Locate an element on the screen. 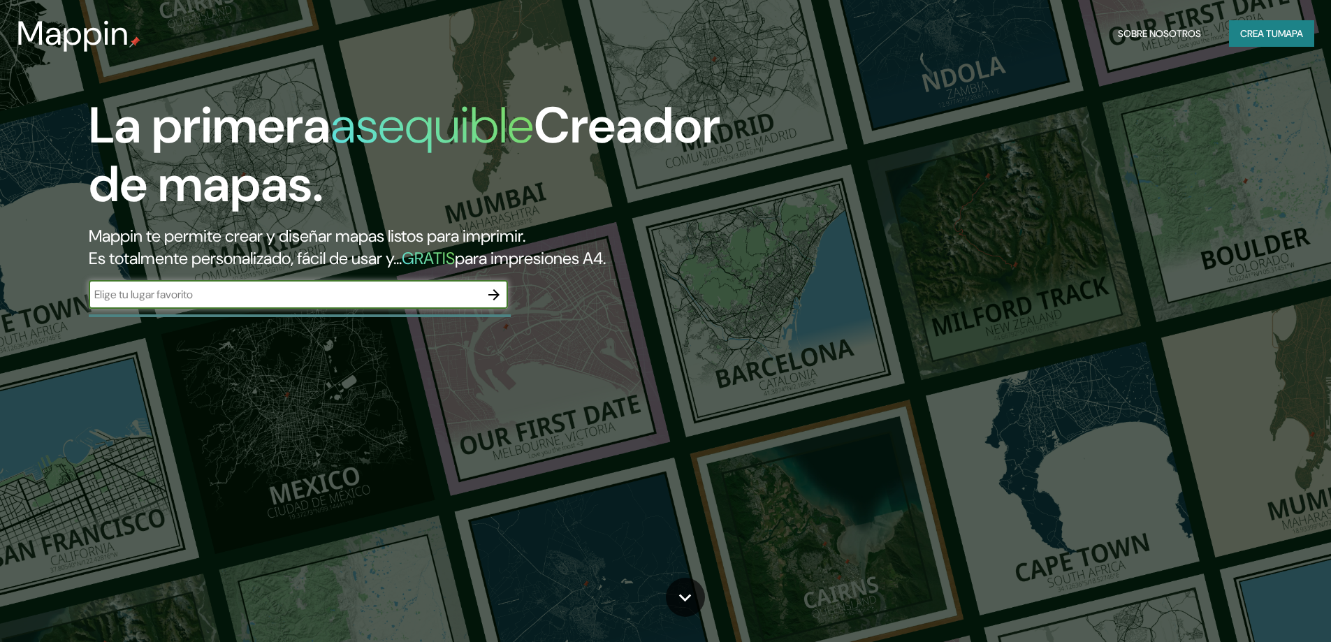 This screenshot has width=1331, height=642. font: mapa is located at coordinates (1290, 34).